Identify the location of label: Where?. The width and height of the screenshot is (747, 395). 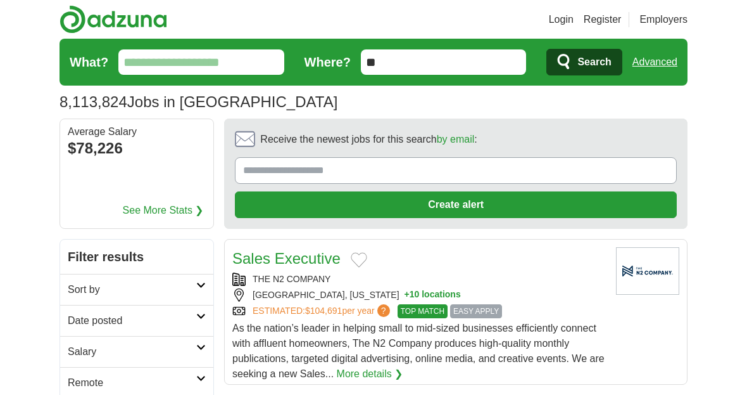
(328, 62).